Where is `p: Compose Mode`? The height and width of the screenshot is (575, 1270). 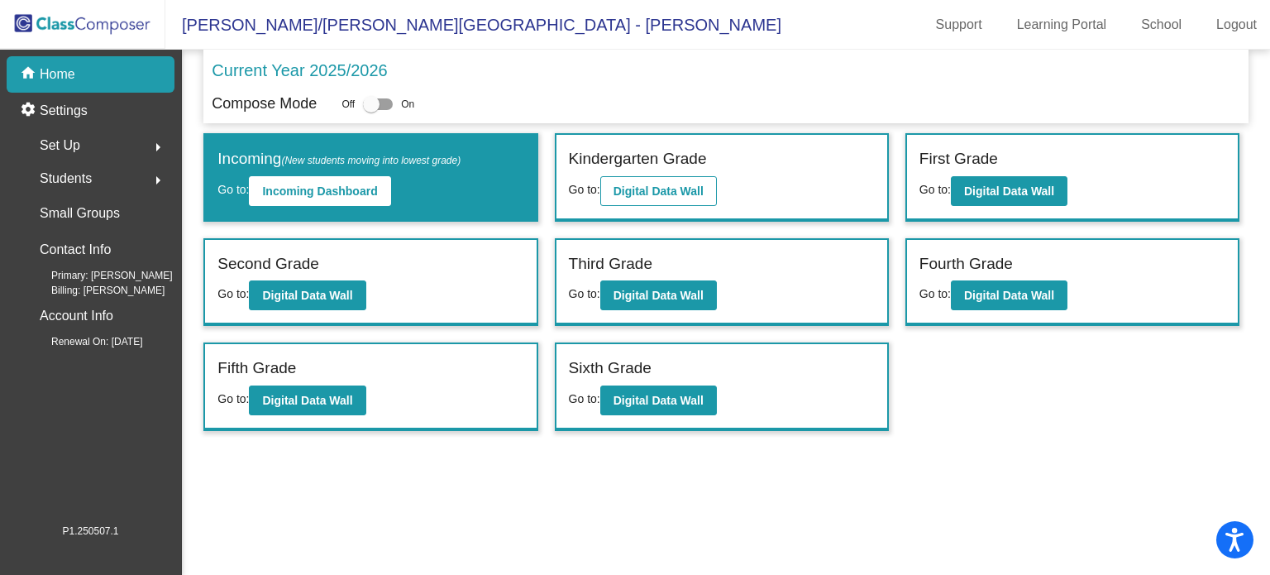 p: Compose Mode is located at coordinates (264, 103).